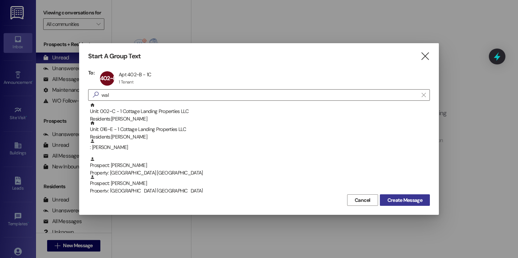 This screenshot has height=258, width=518. Describe the element at coordinates (260, 113) in the screenshot. I see `div: Unit: 002~C - 1 Cottage Landing Properties LLC` at that location.